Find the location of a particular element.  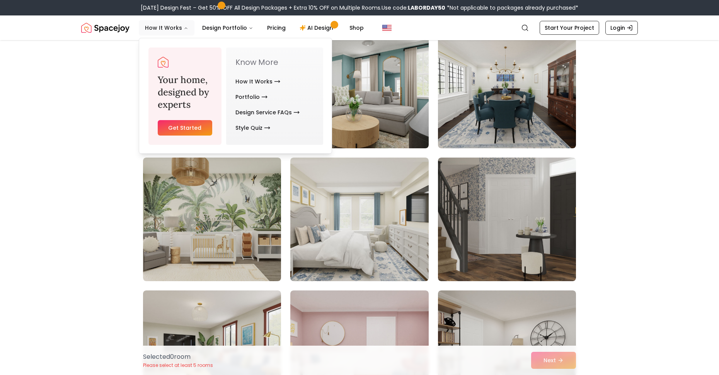

img: Room room-57 is located at coordinates (507, 87).